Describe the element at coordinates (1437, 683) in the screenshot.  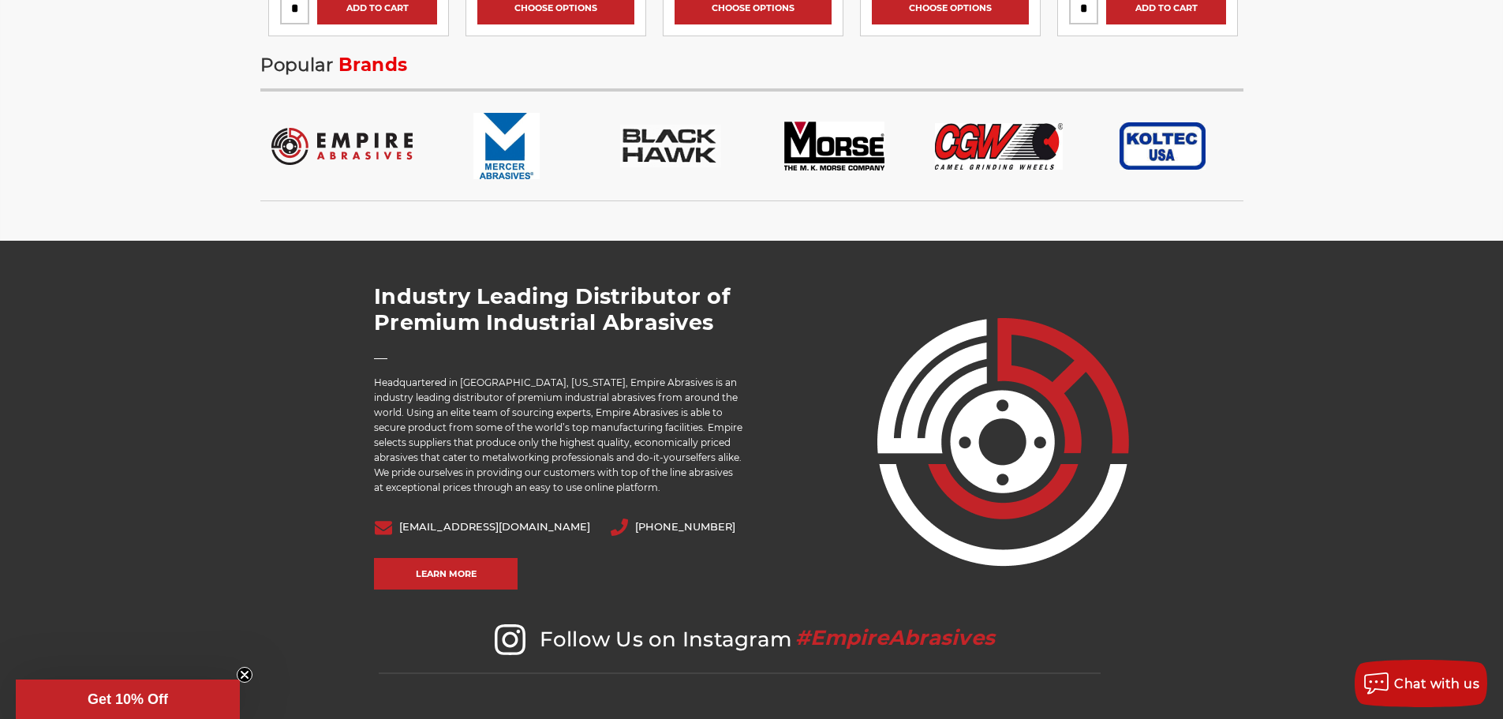
I see `span: Chat with us` at that location.